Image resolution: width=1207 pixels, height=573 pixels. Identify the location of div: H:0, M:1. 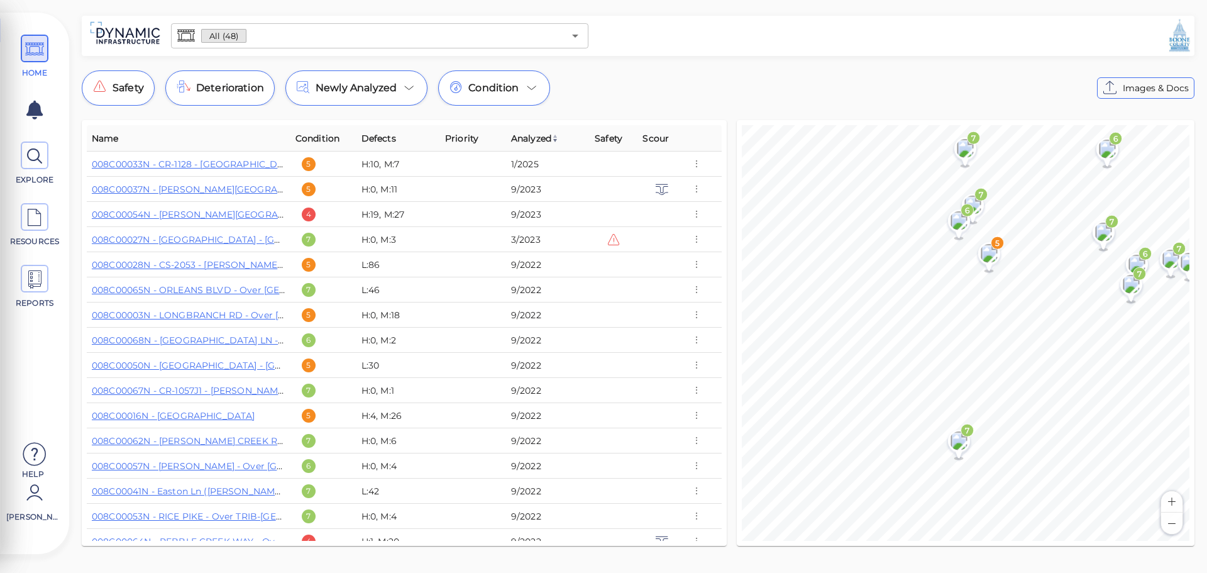
(398, 390).